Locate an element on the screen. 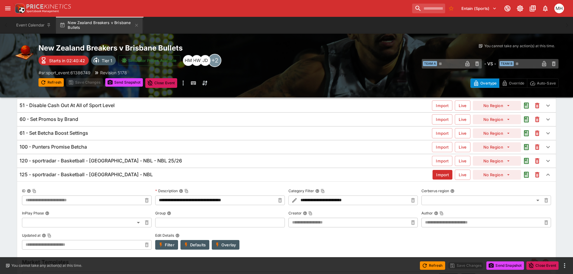  div: Josh Drayton is located at coordinates (205, 60).